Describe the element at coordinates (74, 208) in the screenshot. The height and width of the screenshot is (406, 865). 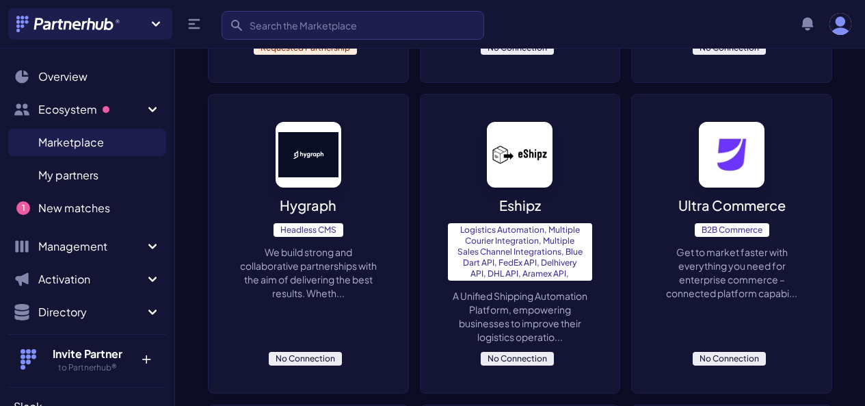
I see `span: New matches` at that location.